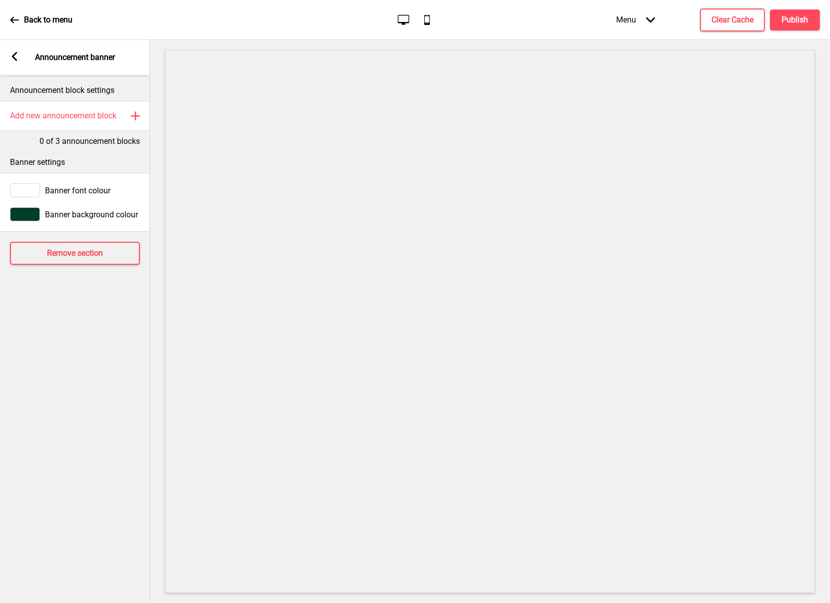 The height and width of the screenshot is (603, 830). I want to click on button: Publish, so click(795, 20).